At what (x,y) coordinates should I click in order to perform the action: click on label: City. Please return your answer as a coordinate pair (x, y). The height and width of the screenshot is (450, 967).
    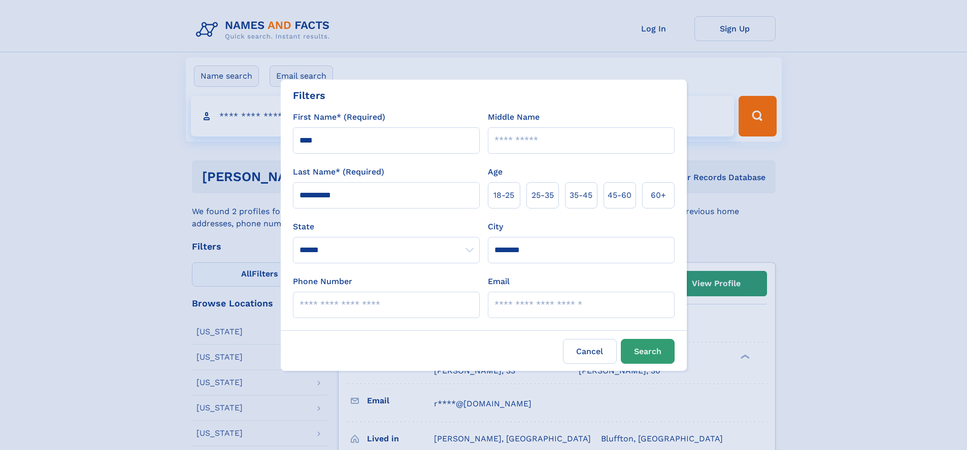
    Looking at the image, I should click on (496, 227).